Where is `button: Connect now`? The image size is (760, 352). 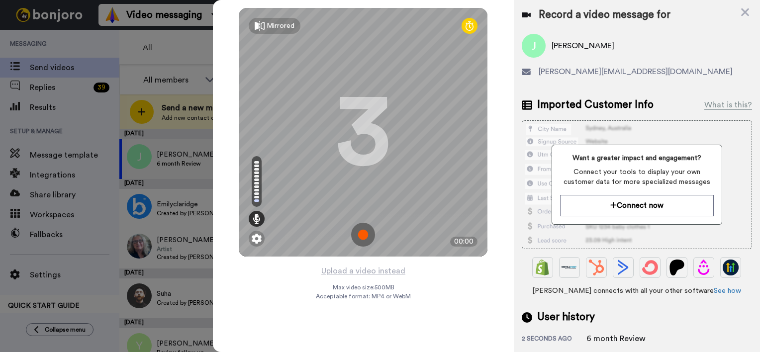
button: Connect now is located at coordinates (637, 205).